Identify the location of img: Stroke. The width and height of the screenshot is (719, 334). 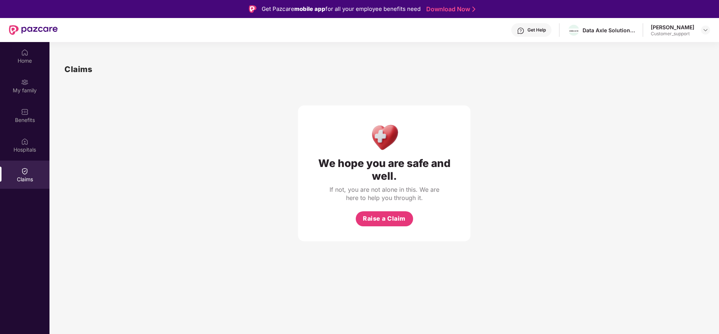
(474, 9).